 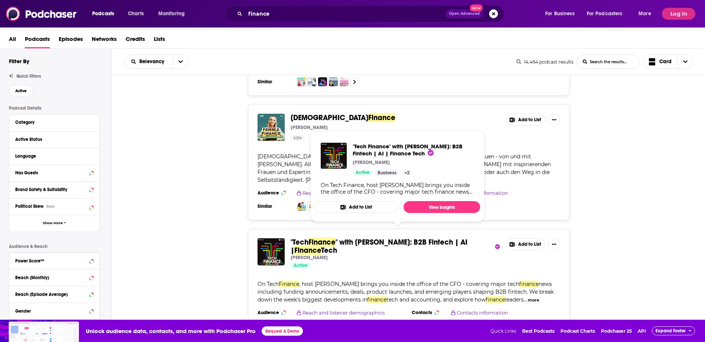 I want to click on span: Open Advanced, so click(x=464, y=14).